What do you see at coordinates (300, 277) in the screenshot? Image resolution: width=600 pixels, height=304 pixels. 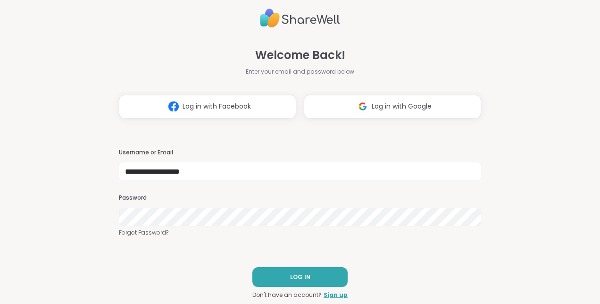 I see `span: LOG IN` at bounding box center [300, 277].